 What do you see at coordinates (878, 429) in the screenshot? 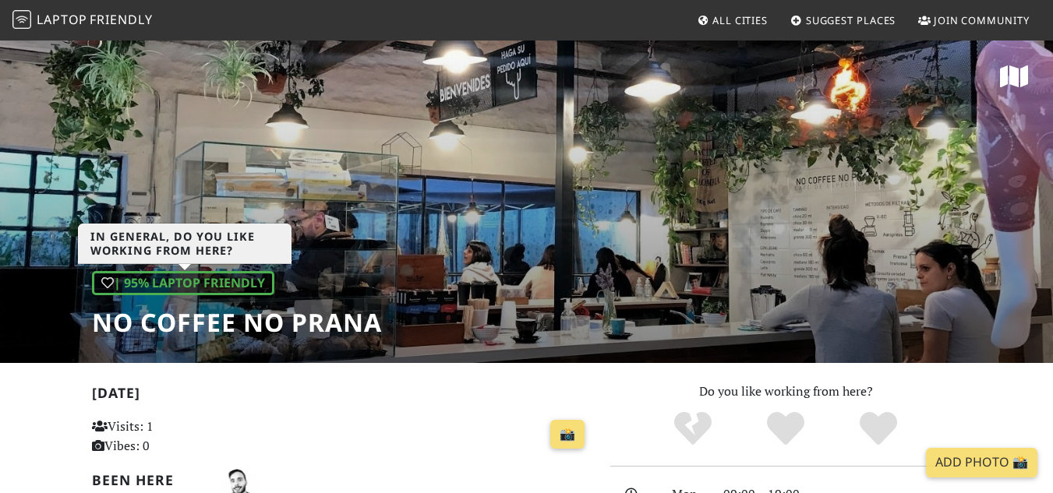
I see `div: Definitely!` at bounding box center [878, 429].